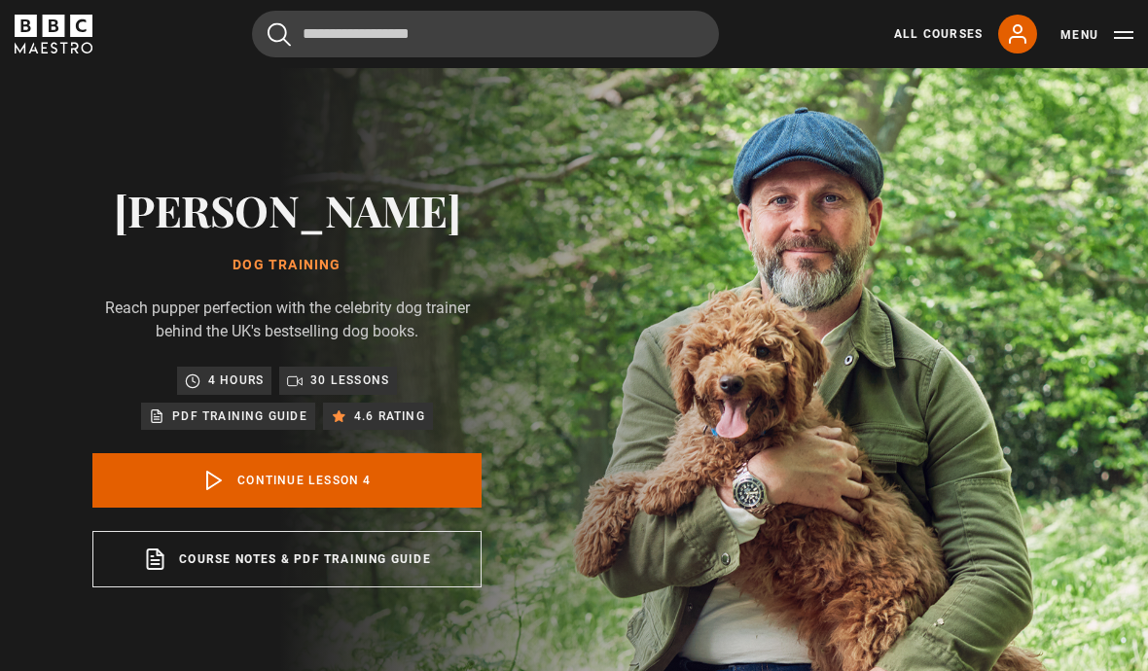 Image resolution: width=1148 pixels, height=671 pixels. I want to click on p: Reach pupper perfection with the celebrity dog trainer behind the UK's bestselling dog books., so click(287, 320).